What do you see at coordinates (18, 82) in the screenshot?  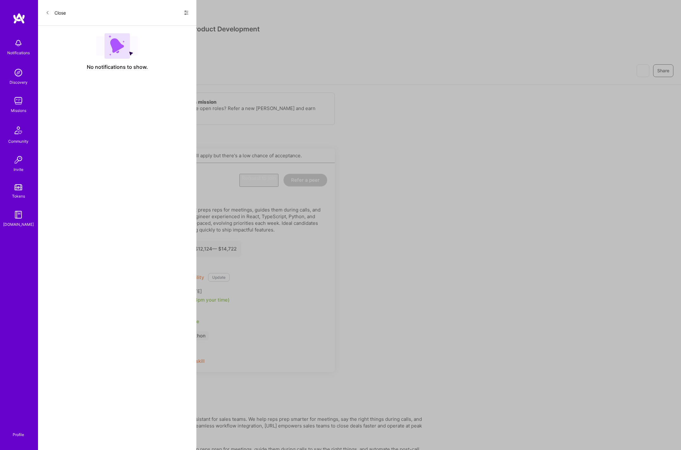 I see `div: Discovery` at bounding box center [18, 82].